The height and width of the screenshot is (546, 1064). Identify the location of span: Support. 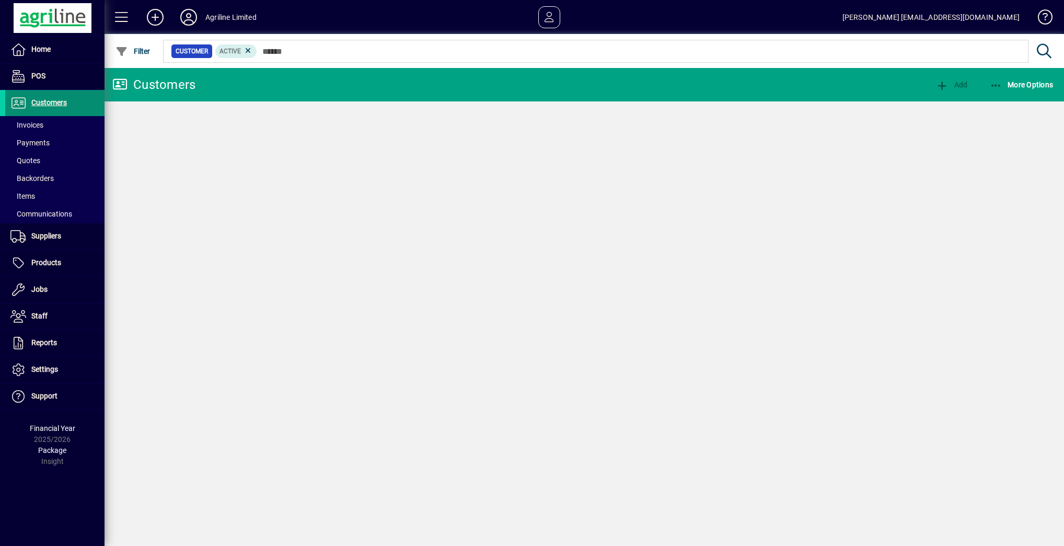
(44, 396).